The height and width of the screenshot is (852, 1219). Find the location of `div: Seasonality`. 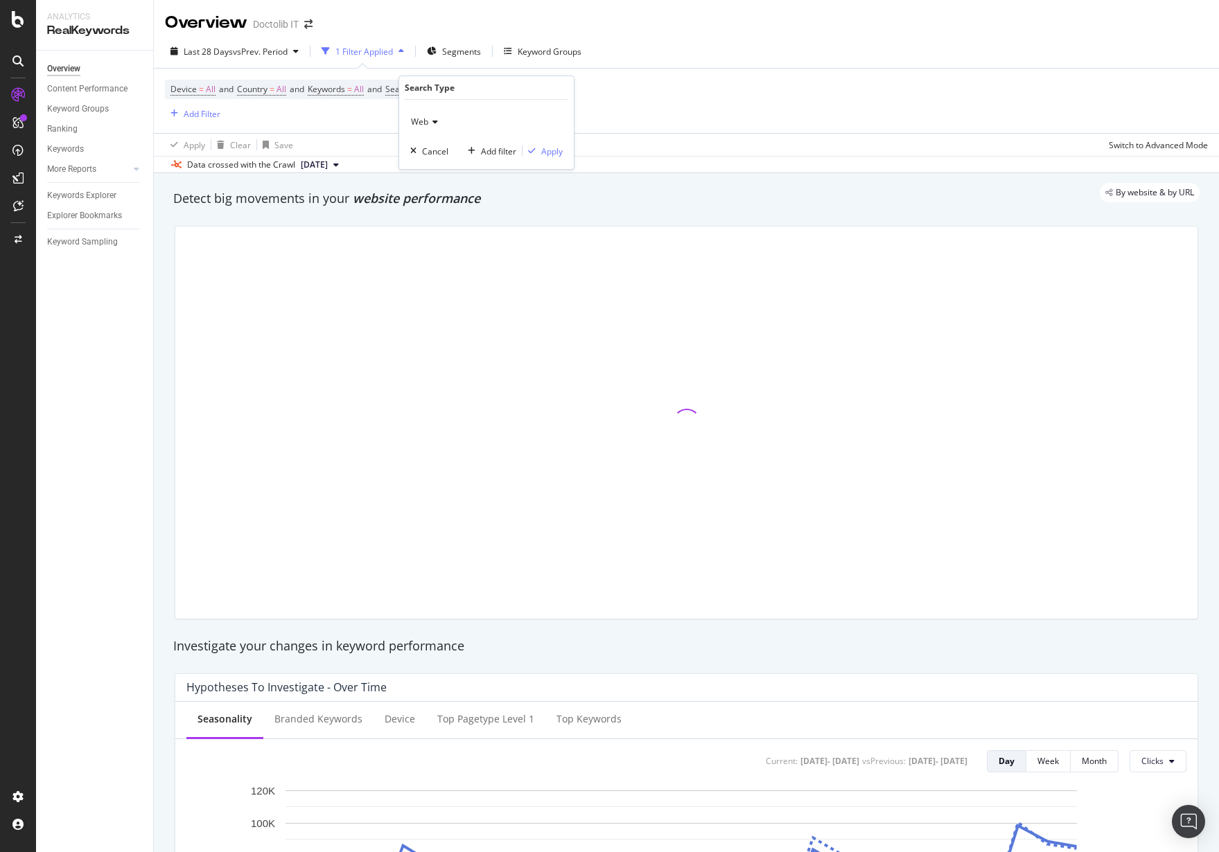

div: Seasonality is located at coordinates (224, 719).